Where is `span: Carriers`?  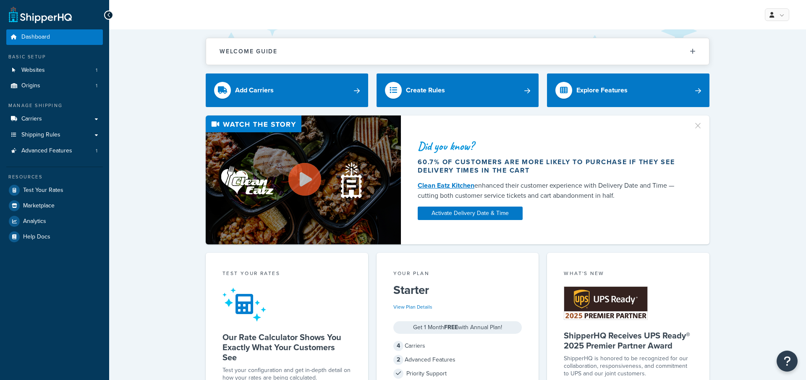
span: Carriers is located at coordinates (31, 119).